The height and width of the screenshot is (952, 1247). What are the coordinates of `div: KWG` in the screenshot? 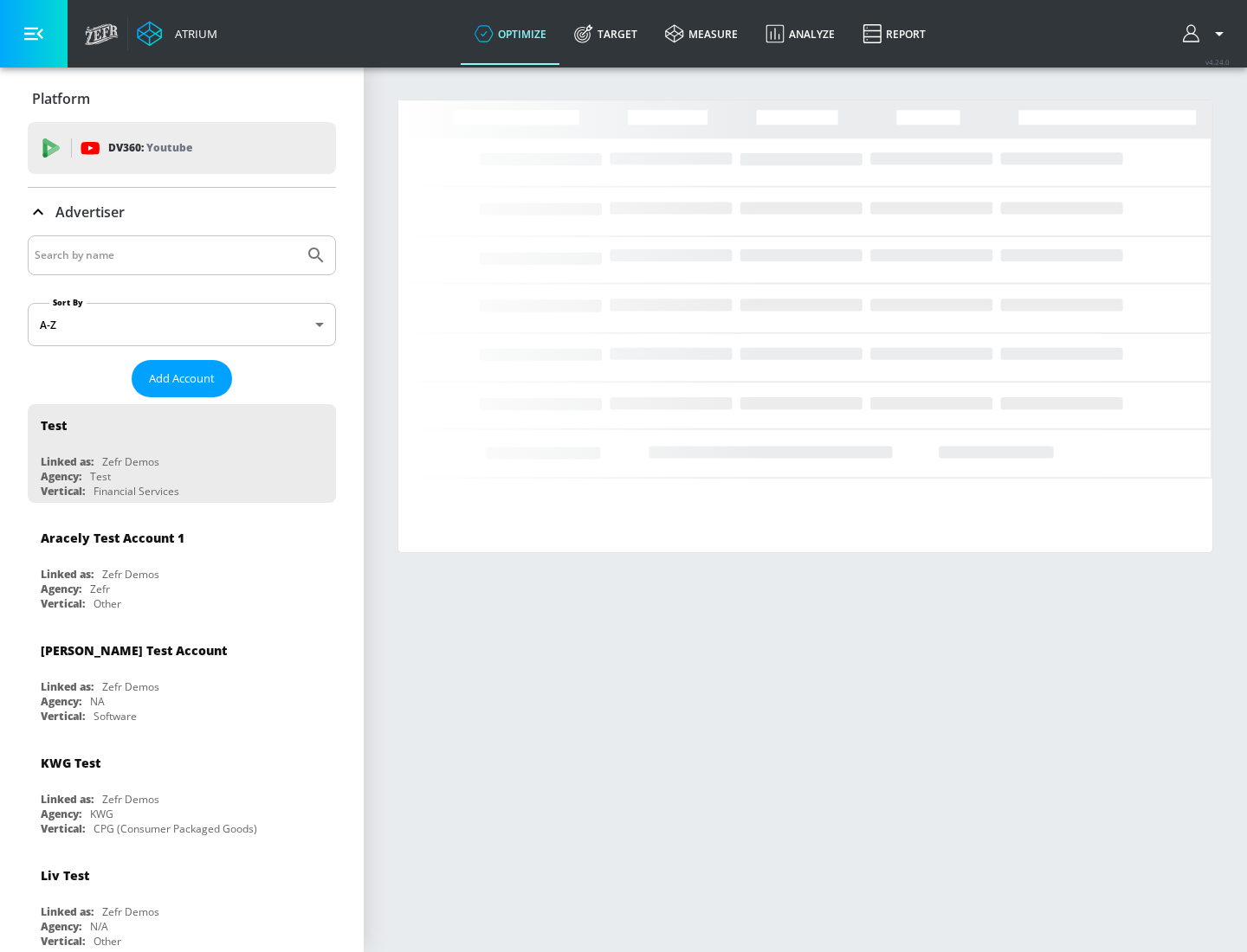 It's located at (101, 813).